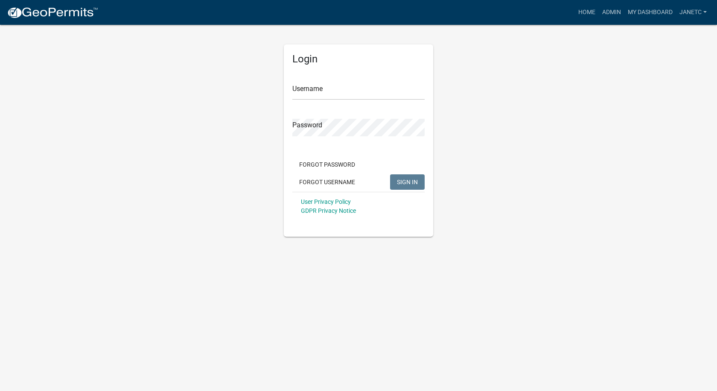 The width and height of the screenshot is (717, 391). I want to click on a: Admin, so click(612, 12).